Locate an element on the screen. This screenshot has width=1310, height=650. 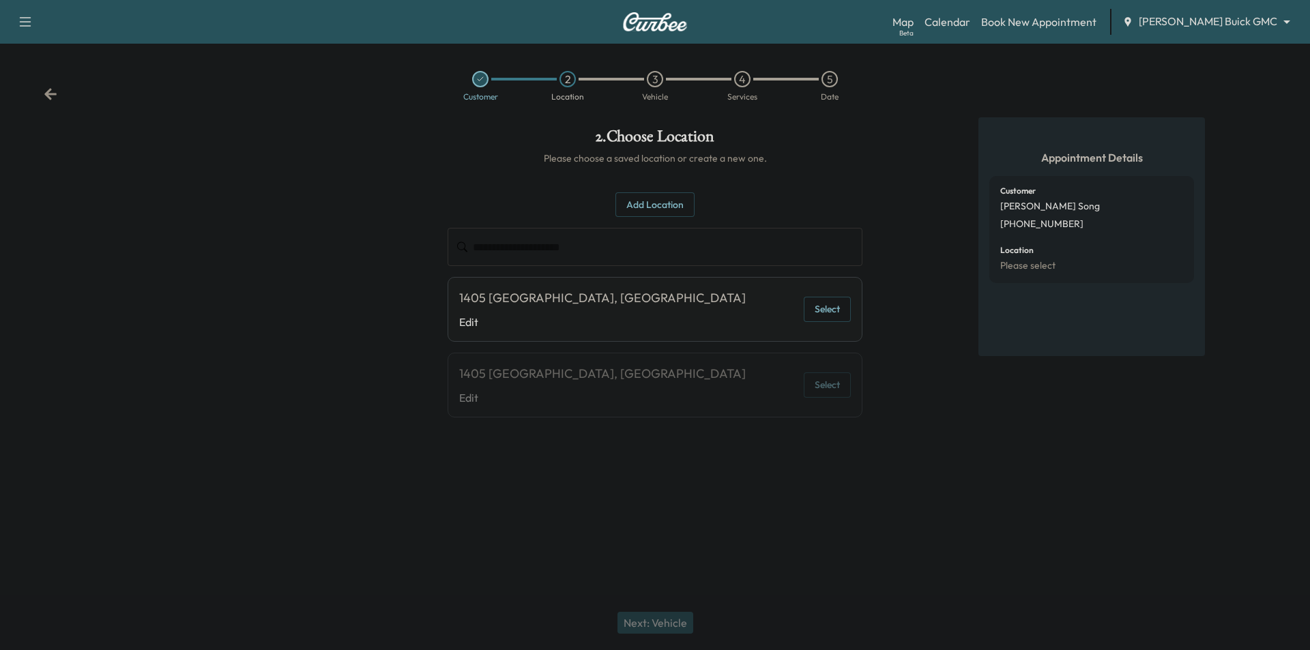
div: 4 is located at coordinates (743, 79).